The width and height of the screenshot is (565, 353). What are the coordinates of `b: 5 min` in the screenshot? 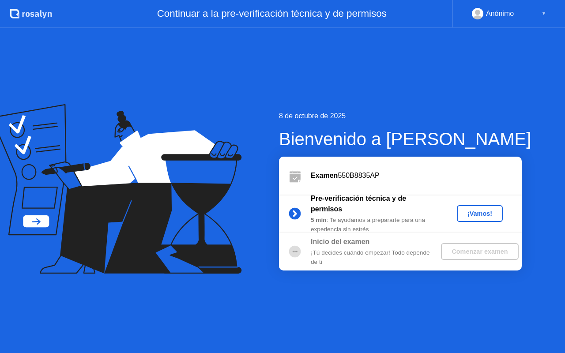 It's located at (318, 220).